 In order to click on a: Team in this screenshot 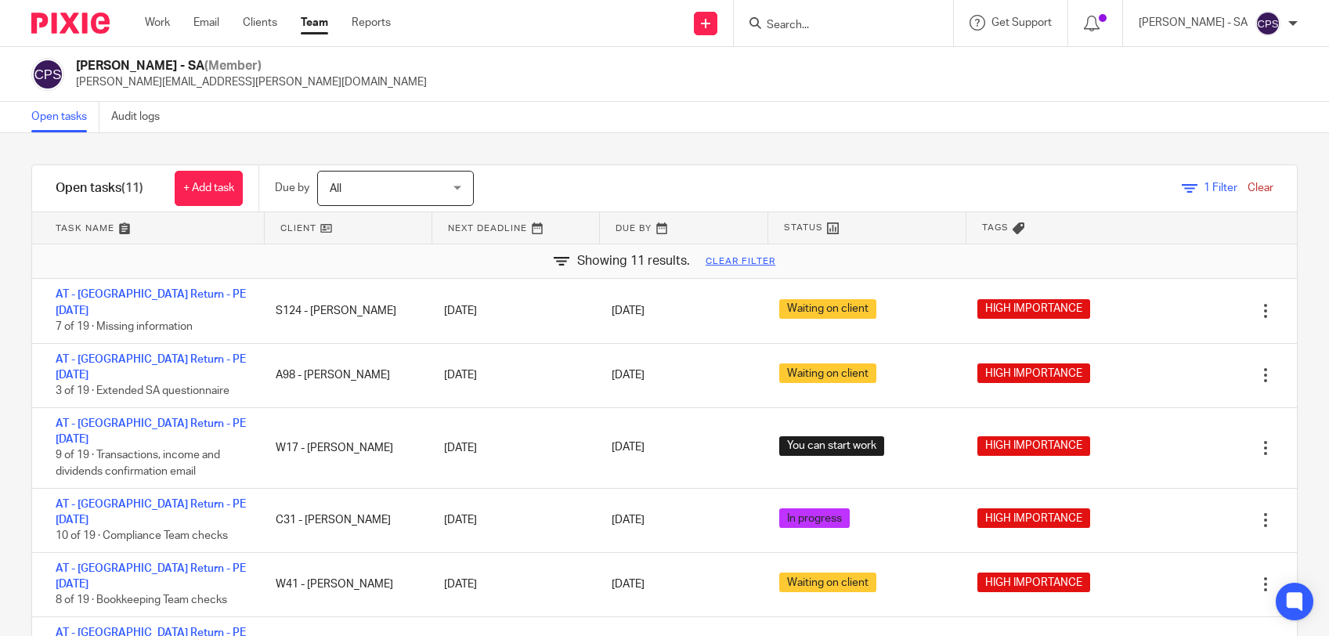, I will do `click(314, 23)`.